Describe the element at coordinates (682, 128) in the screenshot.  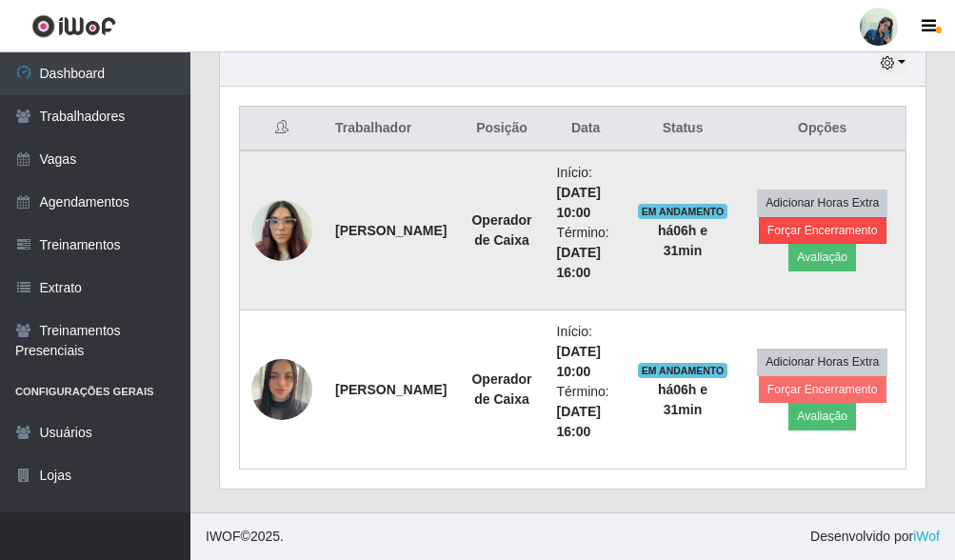
I see `th: Status` at that location.